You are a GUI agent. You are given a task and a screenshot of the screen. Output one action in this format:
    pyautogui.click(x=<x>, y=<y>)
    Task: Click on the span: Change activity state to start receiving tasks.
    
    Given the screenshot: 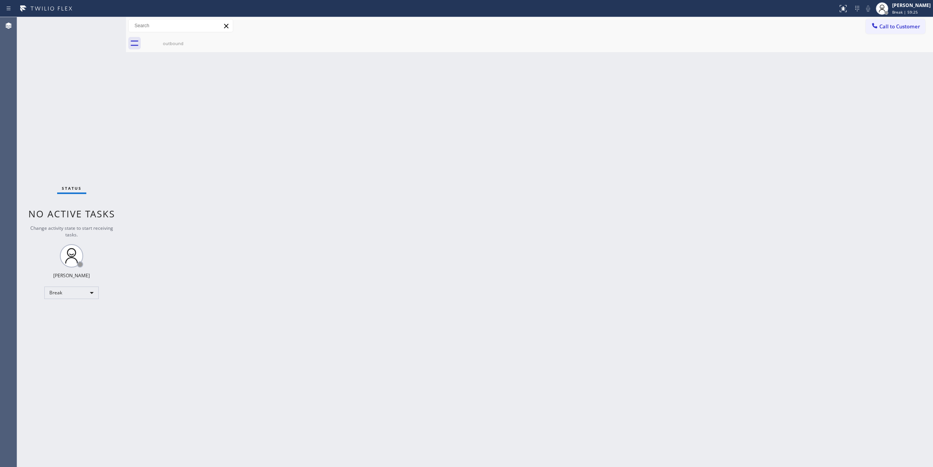 What is the action you would take?
    pyautogui.click(x=71, y=231)
    